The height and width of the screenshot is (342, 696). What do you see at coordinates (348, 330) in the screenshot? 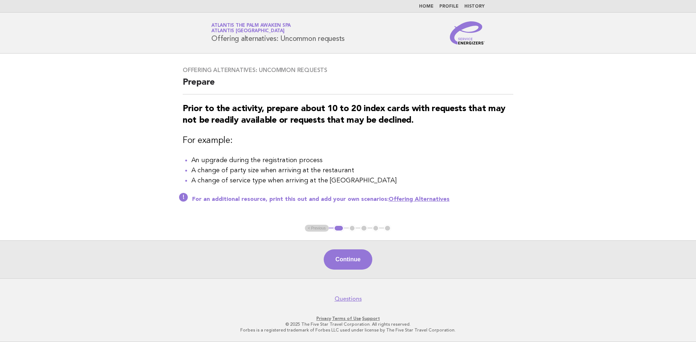
I see `p: Forbes is a registered trademark of Forbes LLC used under license by The Five Star Travel Corpora...` at bounding box center [348, 330].